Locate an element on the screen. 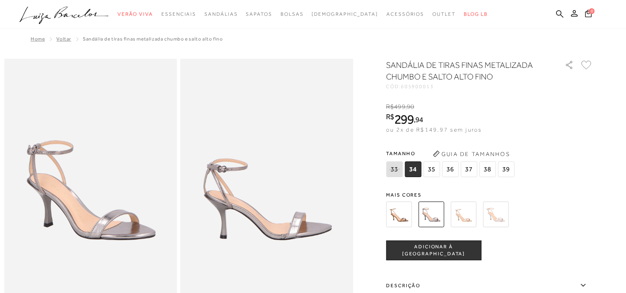 This screenshot has height=293, width=626. a: Home is located at coordinates (38, 39).